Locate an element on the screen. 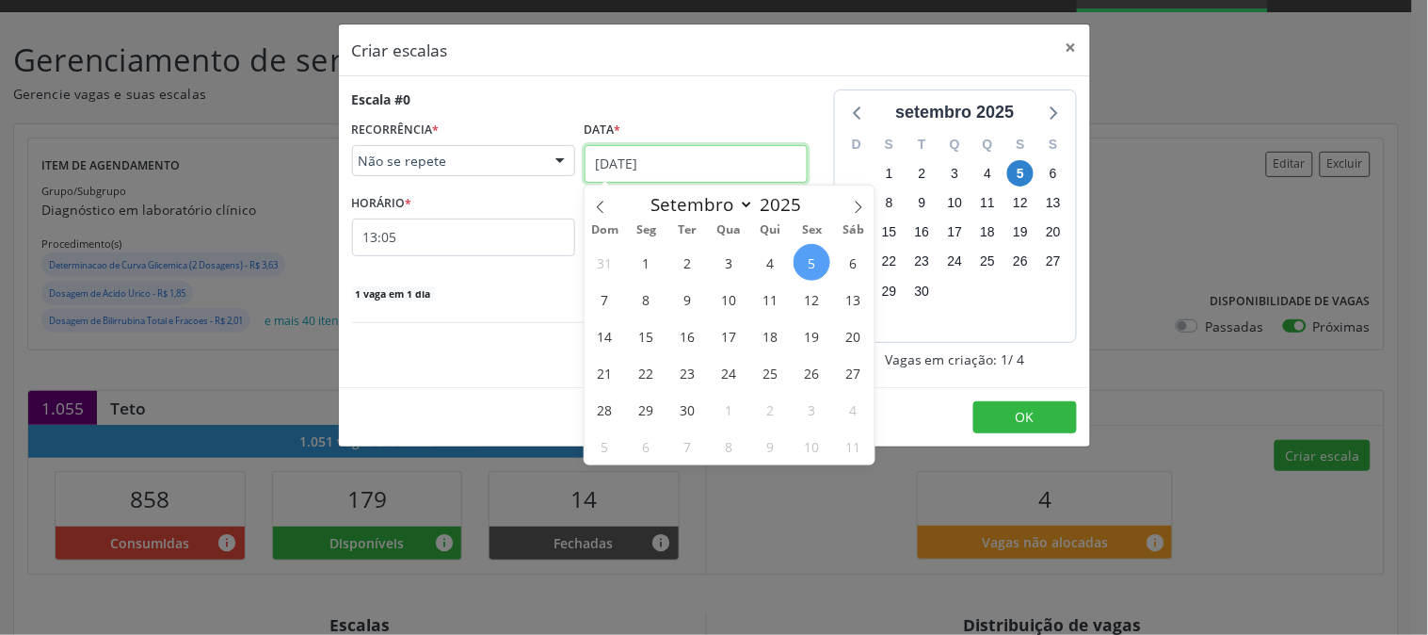  span: / 4 is located at coordinates (1017, 359).